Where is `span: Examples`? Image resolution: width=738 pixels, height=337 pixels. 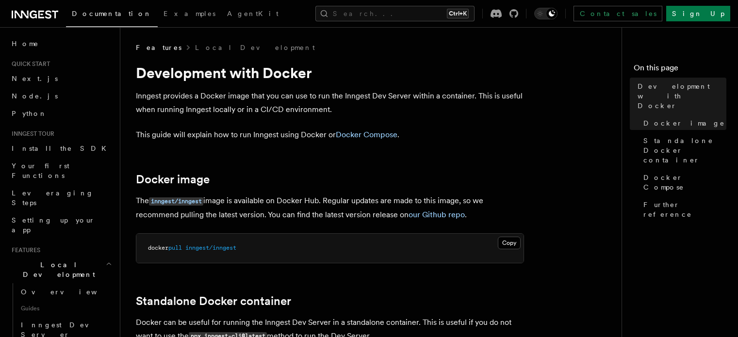
span: Examples is located at coordinates (189, 14).